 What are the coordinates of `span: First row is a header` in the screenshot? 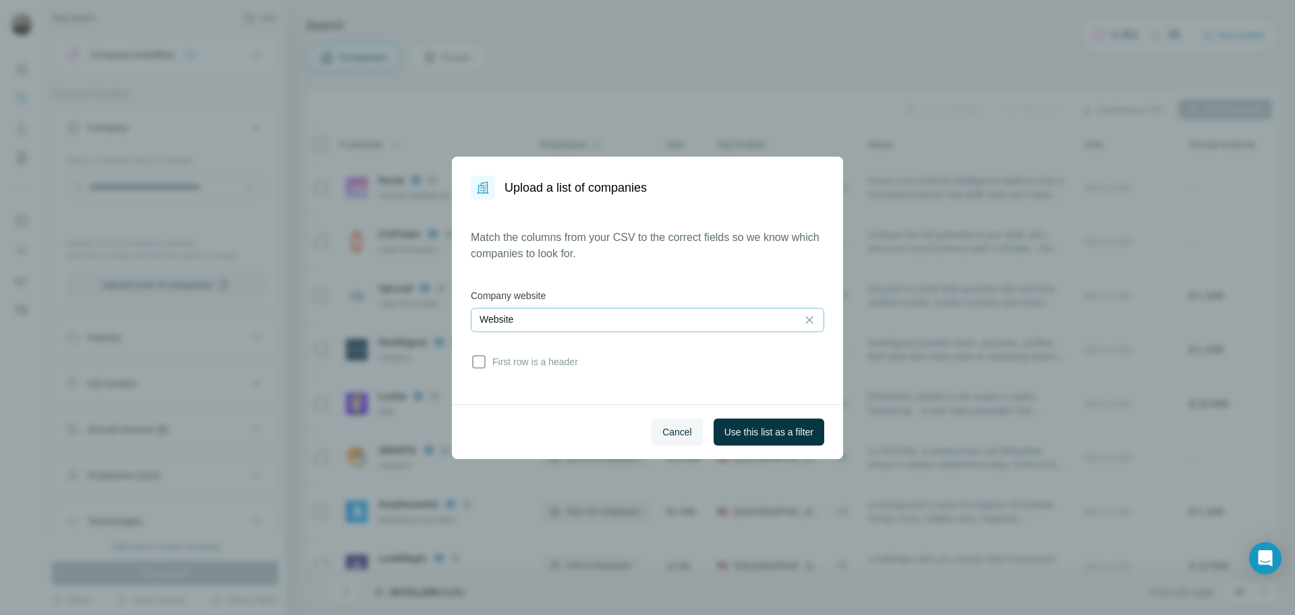 It's located at (532, 362).